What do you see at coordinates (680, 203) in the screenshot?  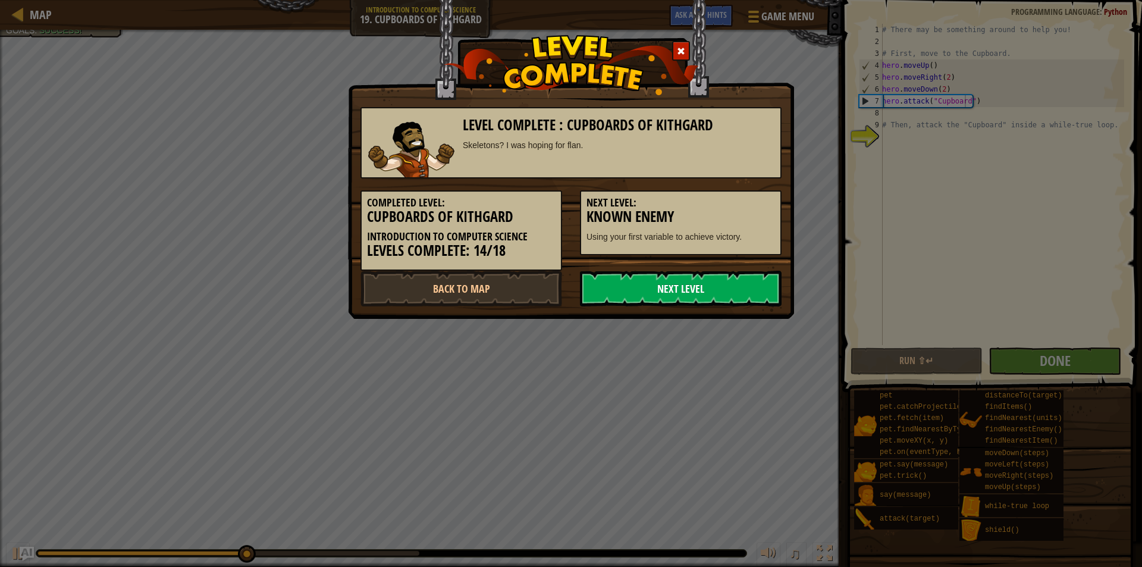 I see `h5: Next Level:` at bounding box center [680, 203].